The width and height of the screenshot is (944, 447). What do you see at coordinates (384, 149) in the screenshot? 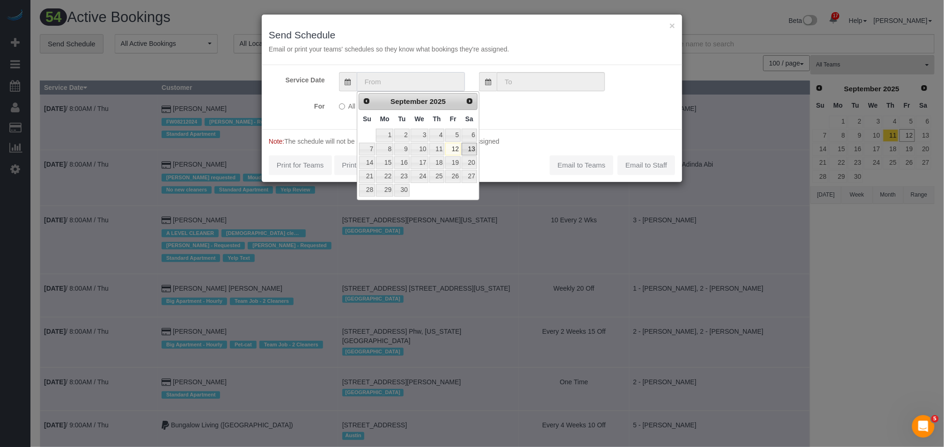
I see `a: 8` at bounding box center [384, 149].